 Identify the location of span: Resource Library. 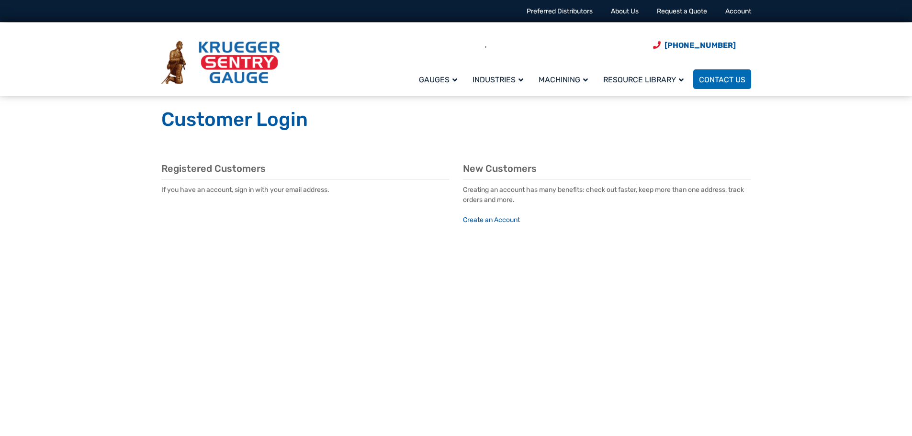
(644, 79).